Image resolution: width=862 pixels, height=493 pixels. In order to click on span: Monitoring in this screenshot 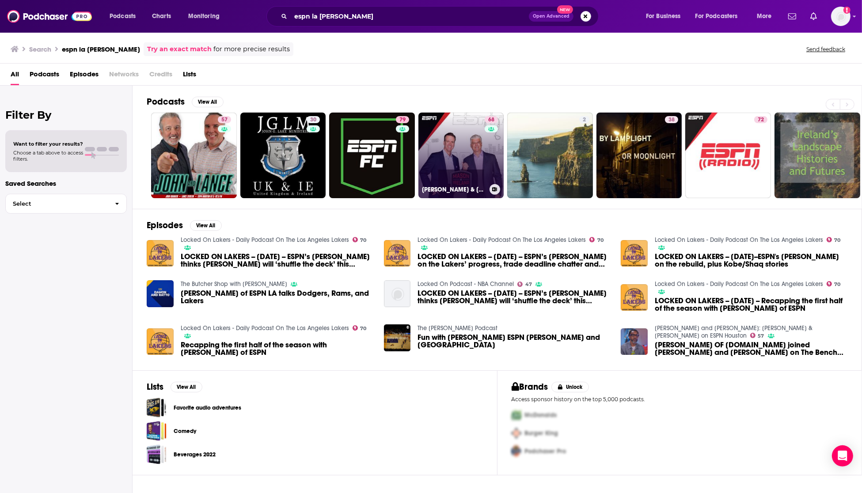, I will do `click(204, 16)`.